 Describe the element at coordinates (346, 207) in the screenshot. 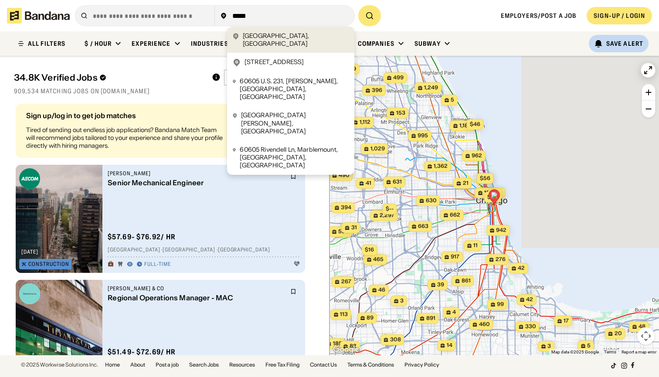

I see `span: 394` at that location.